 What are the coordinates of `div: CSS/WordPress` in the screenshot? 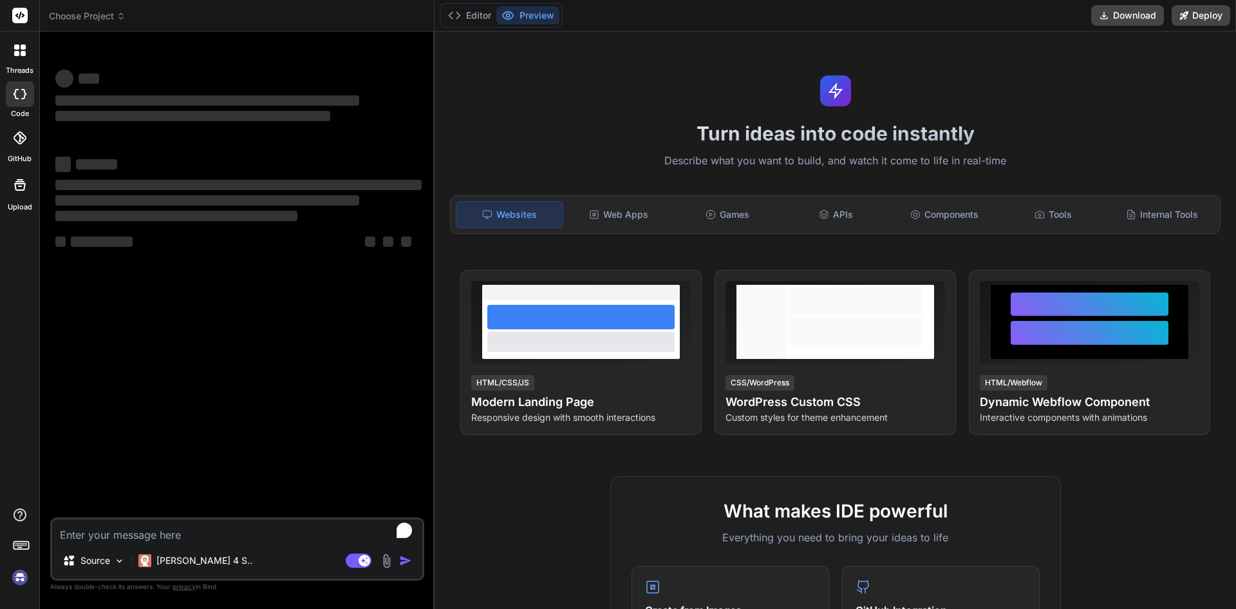 It's located at (760, 382).